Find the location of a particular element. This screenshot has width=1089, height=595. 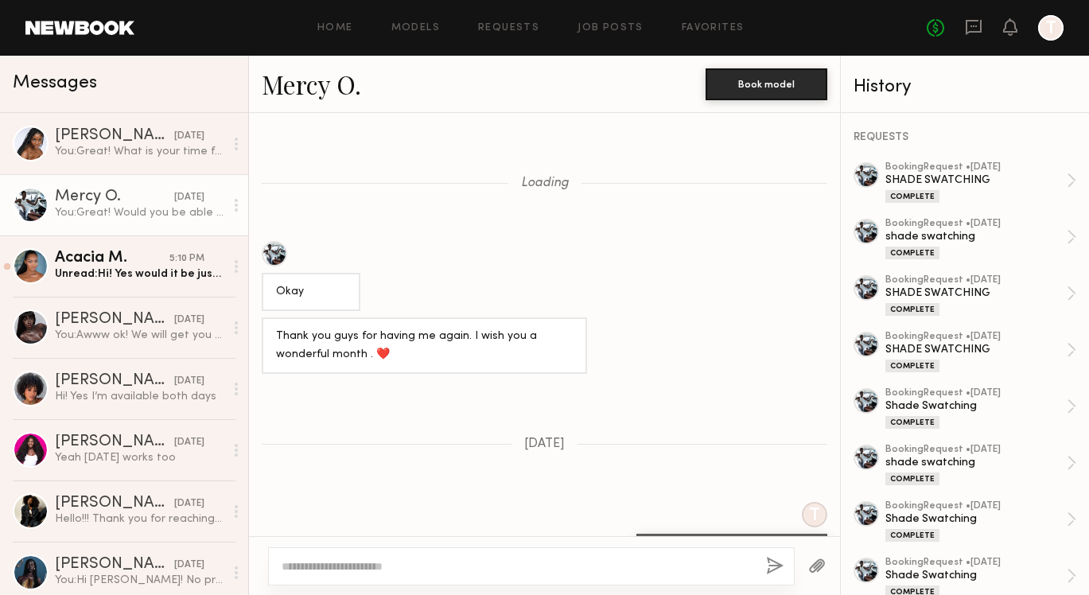

a: T is located at coordinates (1051, 28).